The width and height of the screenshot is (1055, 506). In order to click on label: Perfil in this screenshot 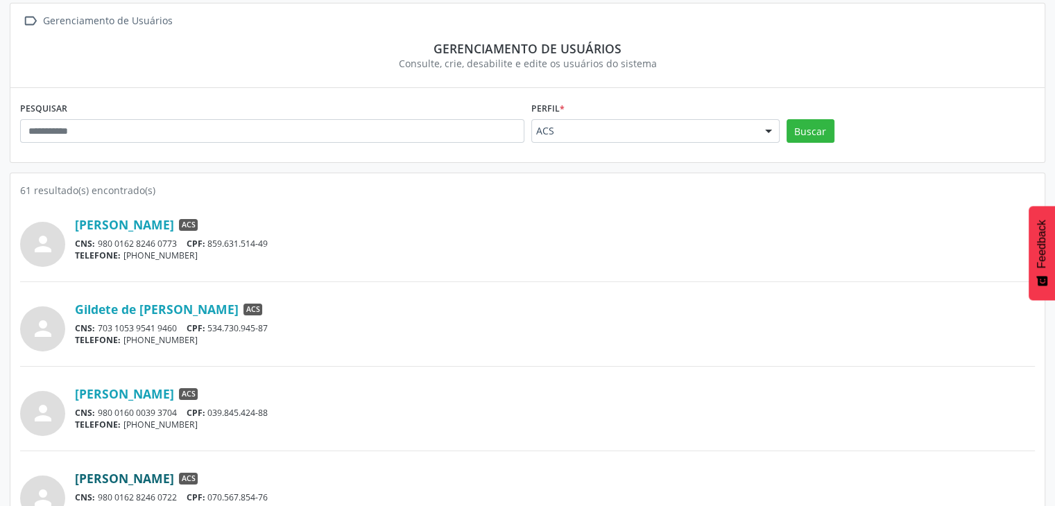, I will do `click(548, 108)`.